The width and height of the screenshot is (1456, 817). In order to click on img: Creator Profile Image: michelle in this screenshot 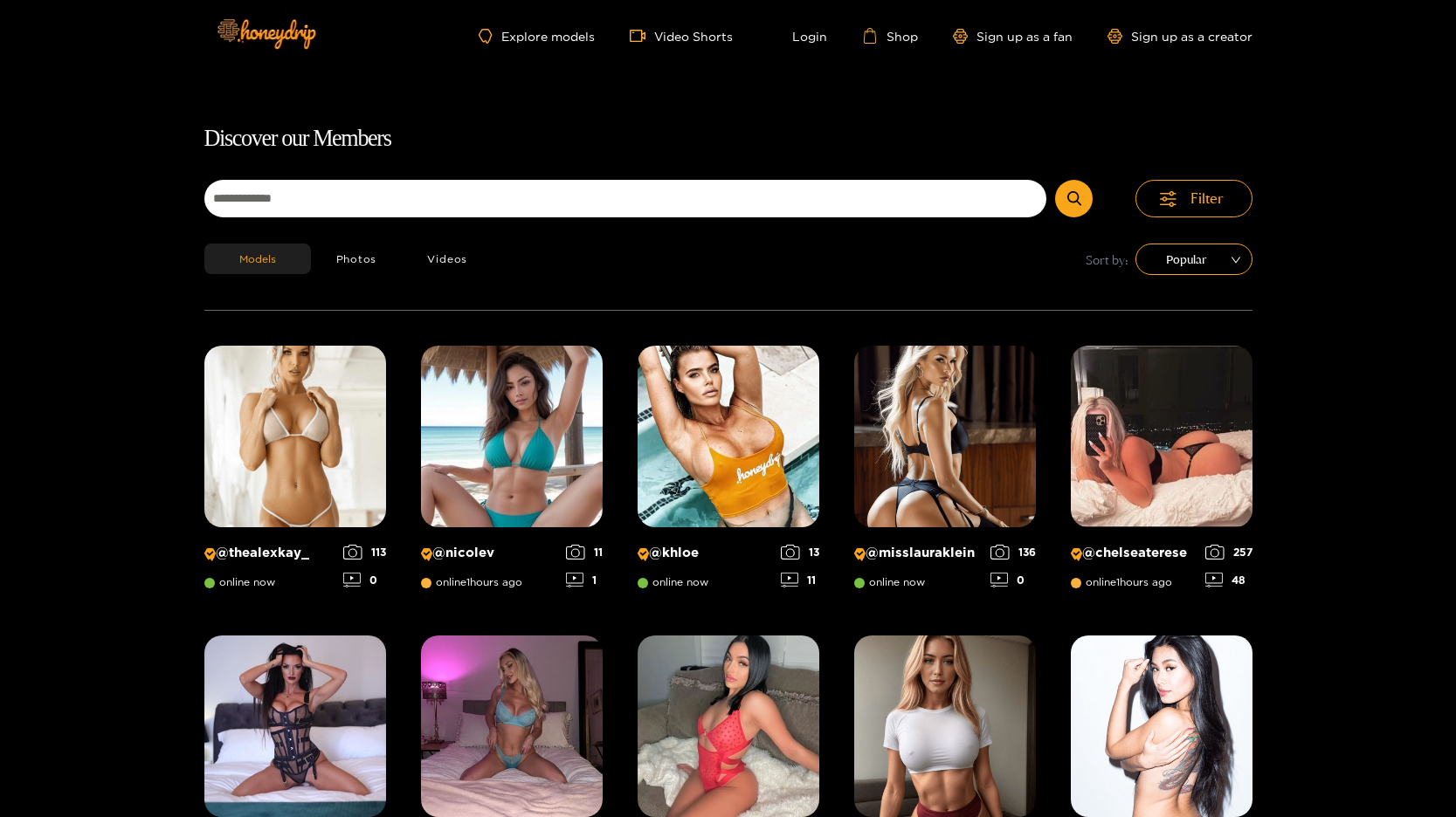, I will do `click(945, 727)`.